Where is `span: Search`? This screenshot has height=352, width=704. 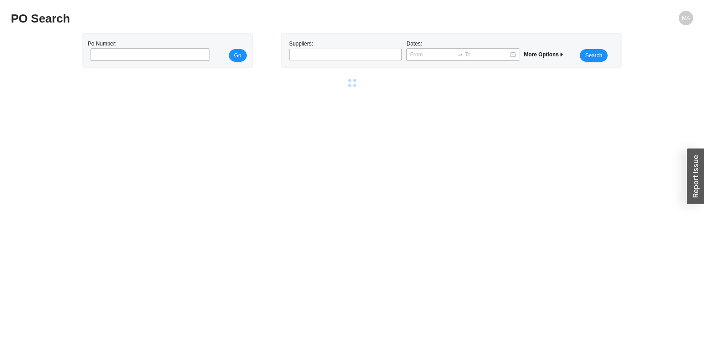 span: Search is located at coordinates (594, 55).